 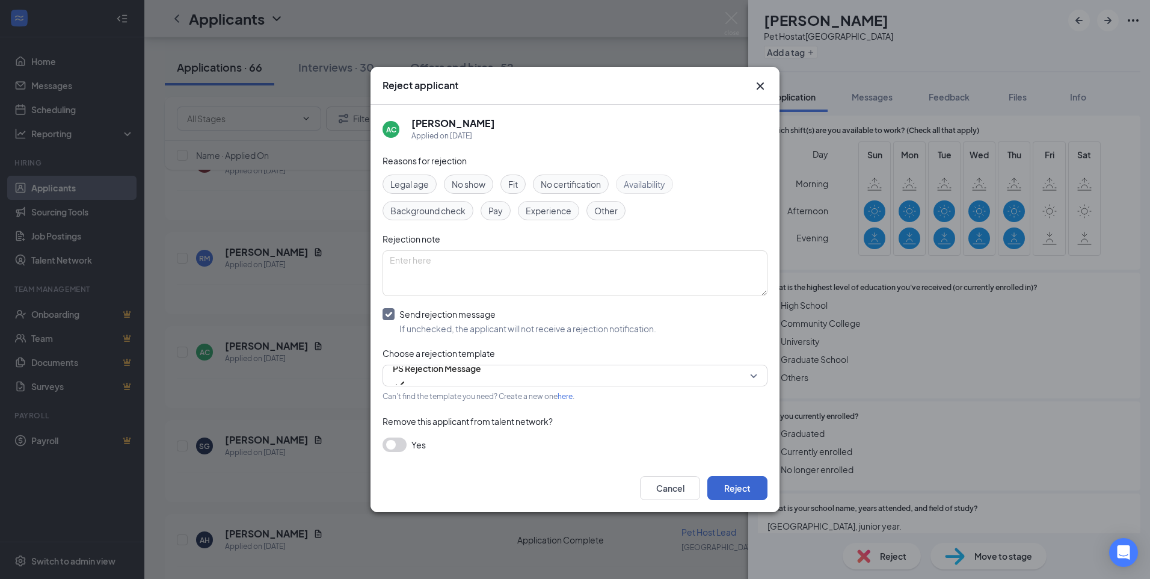 What do you see at coordinates (469, 184) in the screenshot?
I see `span: No show` at bounding box center [469, 184].